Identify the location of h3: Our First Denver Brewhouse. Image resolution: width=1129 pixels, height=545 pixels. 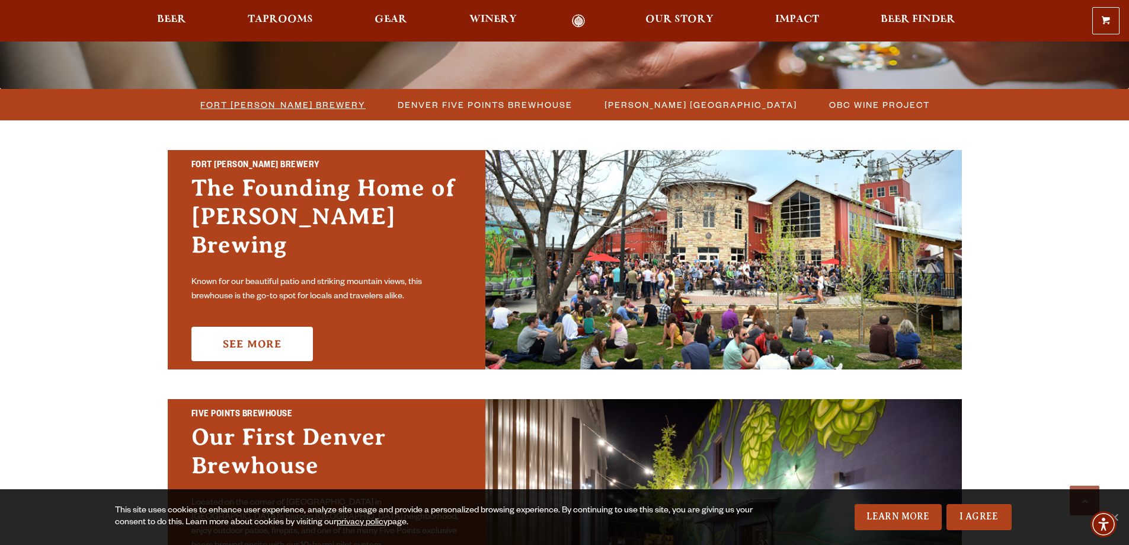
(327, 457).